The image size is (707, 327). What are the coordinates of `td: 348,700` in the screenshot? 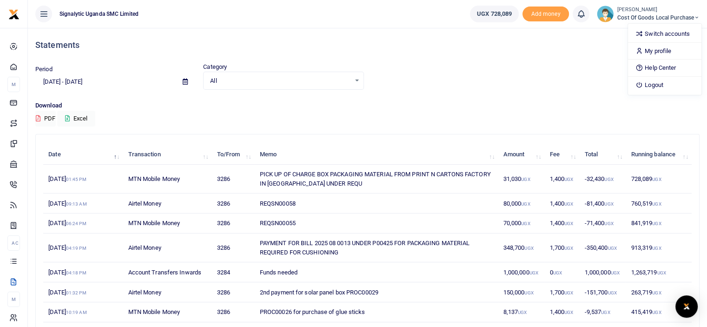 It's located at (521, 248).